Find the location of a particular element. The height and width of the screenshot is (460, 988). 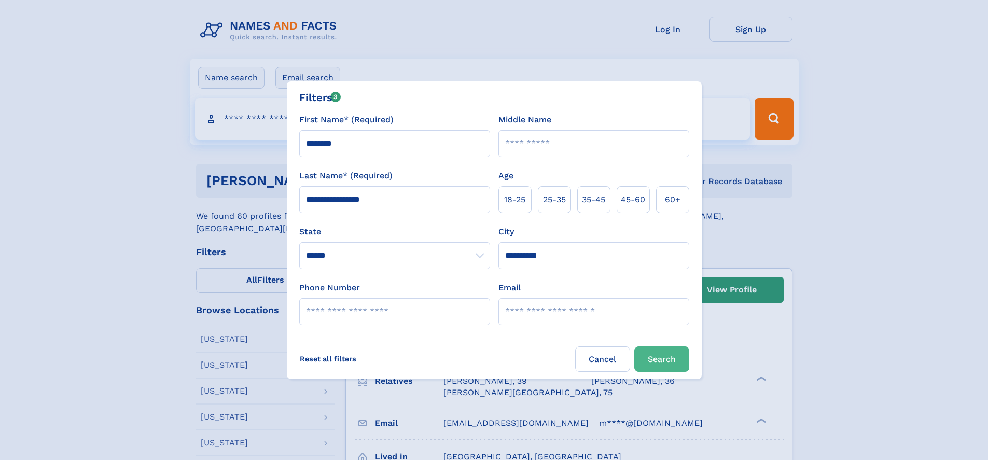

label: Email is located at coordinates (509, 288).